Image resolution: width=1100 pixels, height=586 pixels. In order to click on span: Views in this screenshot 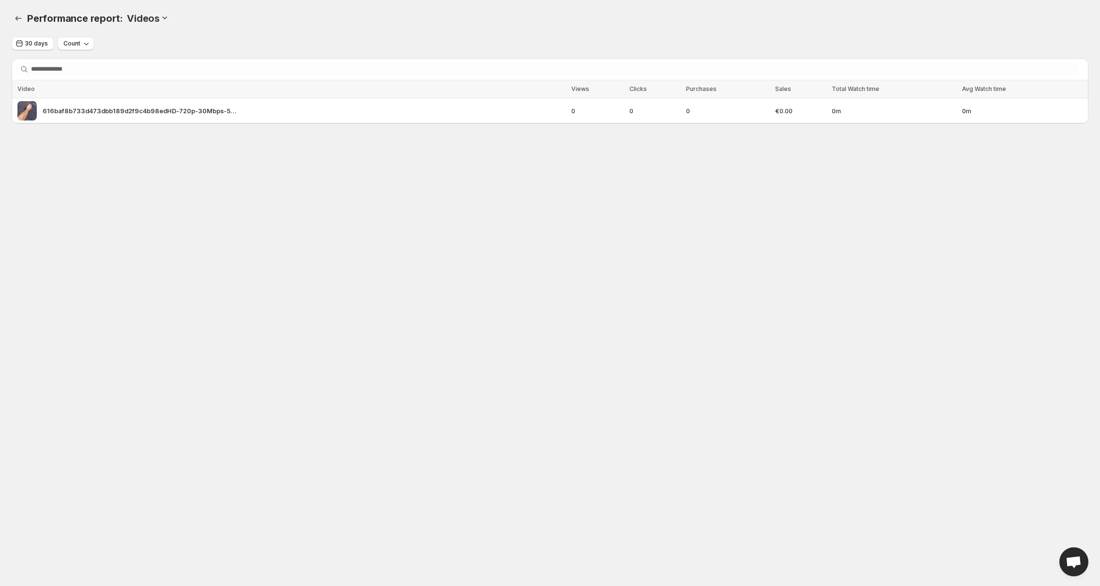, I will do `click(580, 89)`.